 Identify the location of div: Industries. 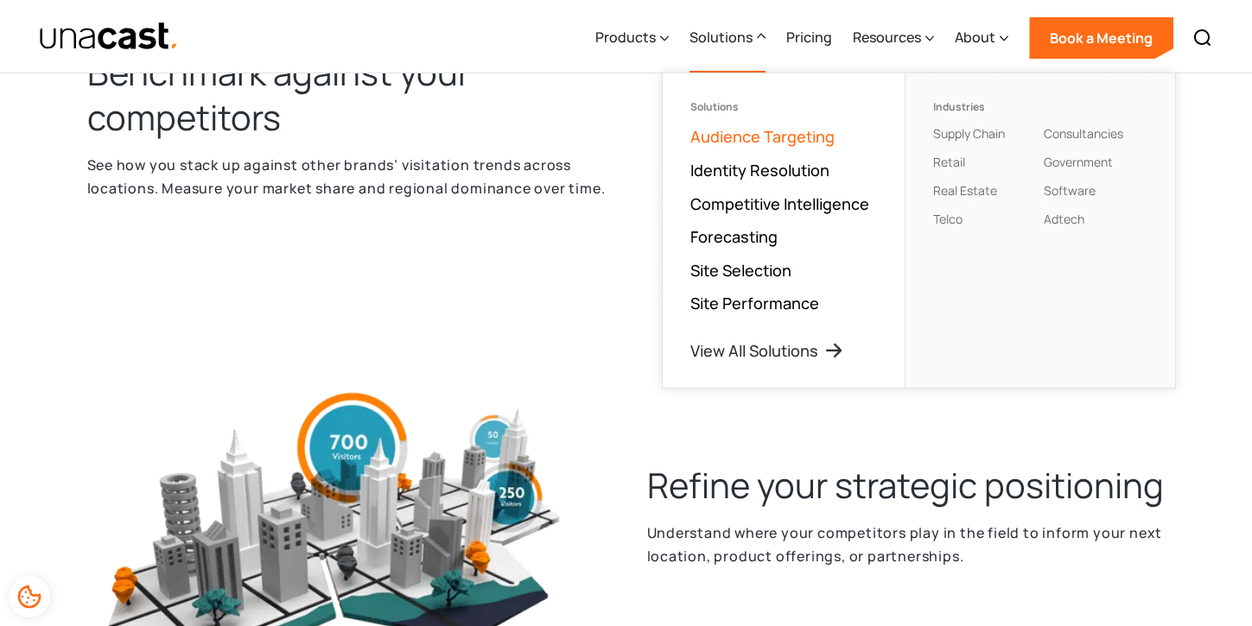
(985, 107).